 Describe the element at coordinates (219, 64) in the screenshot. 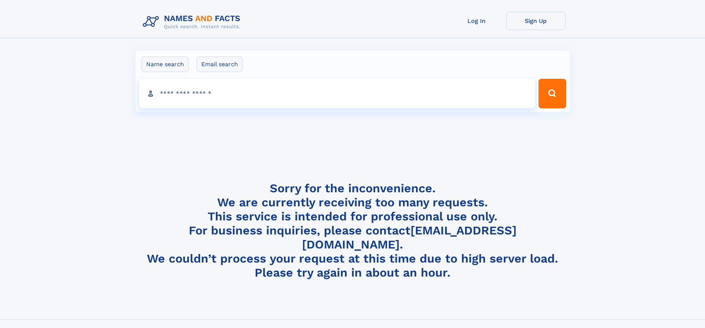

I see `label: Email search` at that location.